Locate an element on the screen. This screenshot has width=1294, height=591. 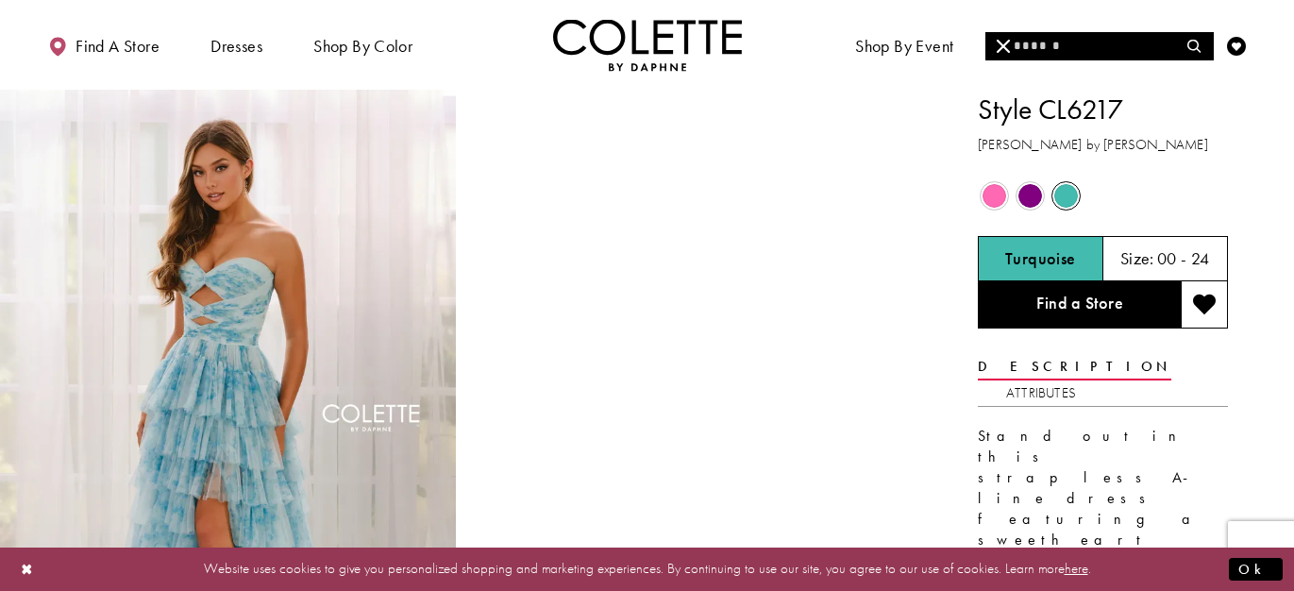
video: Style CL6217 Colette by Daphne #1 autoplay loop mute video is located at coordinates (693, 204).